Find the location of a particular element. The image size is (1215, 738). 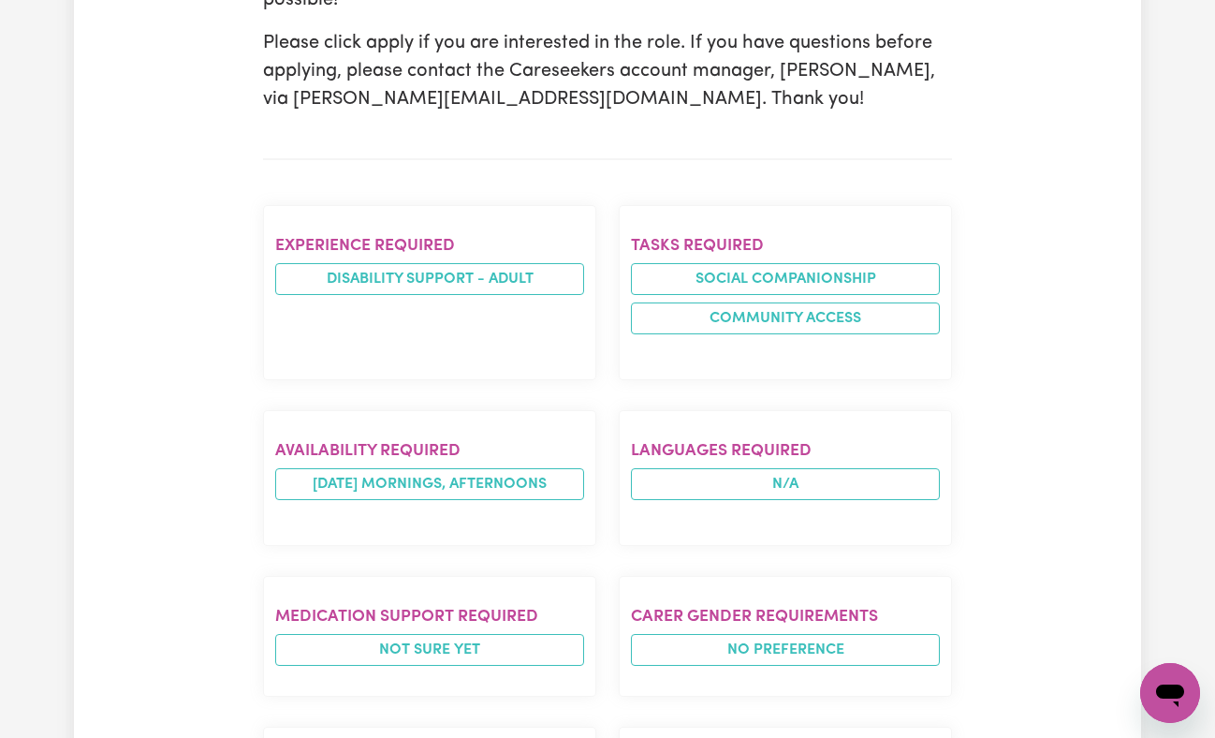

p: Please click apply if you are interested in the role. If you have questions before applying, plea... is located at coordinates (608, 71).